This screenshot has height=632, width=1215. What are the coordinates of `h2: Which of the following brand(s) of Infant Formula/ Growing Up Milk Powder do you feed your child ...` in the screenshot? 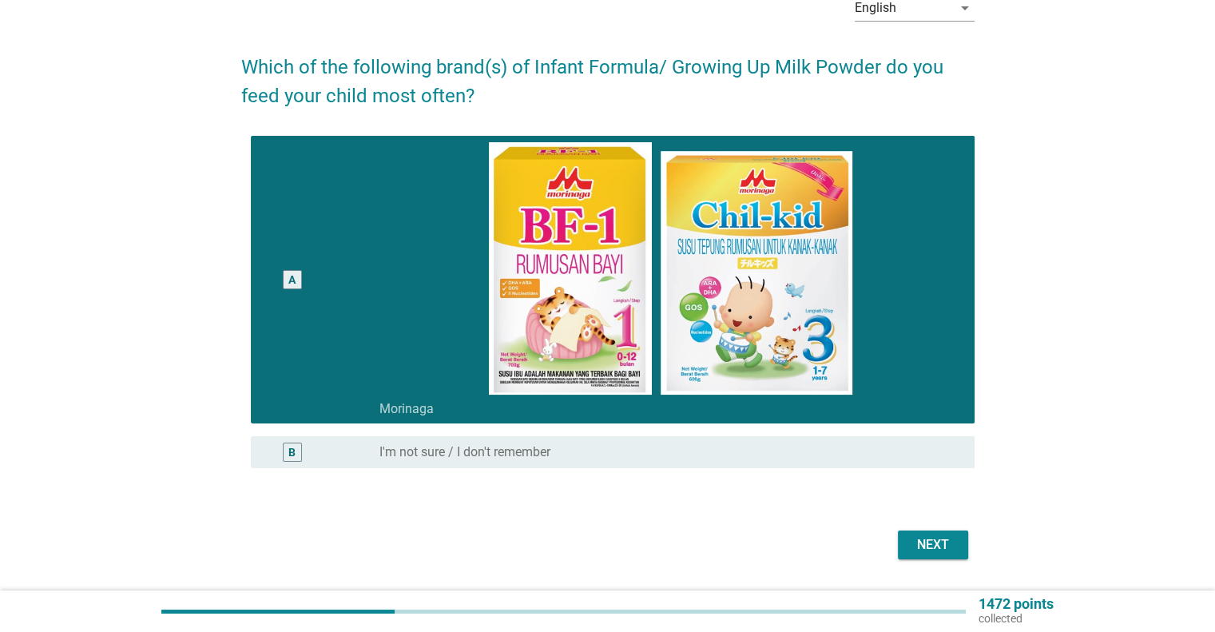 It's located at (608, 74).